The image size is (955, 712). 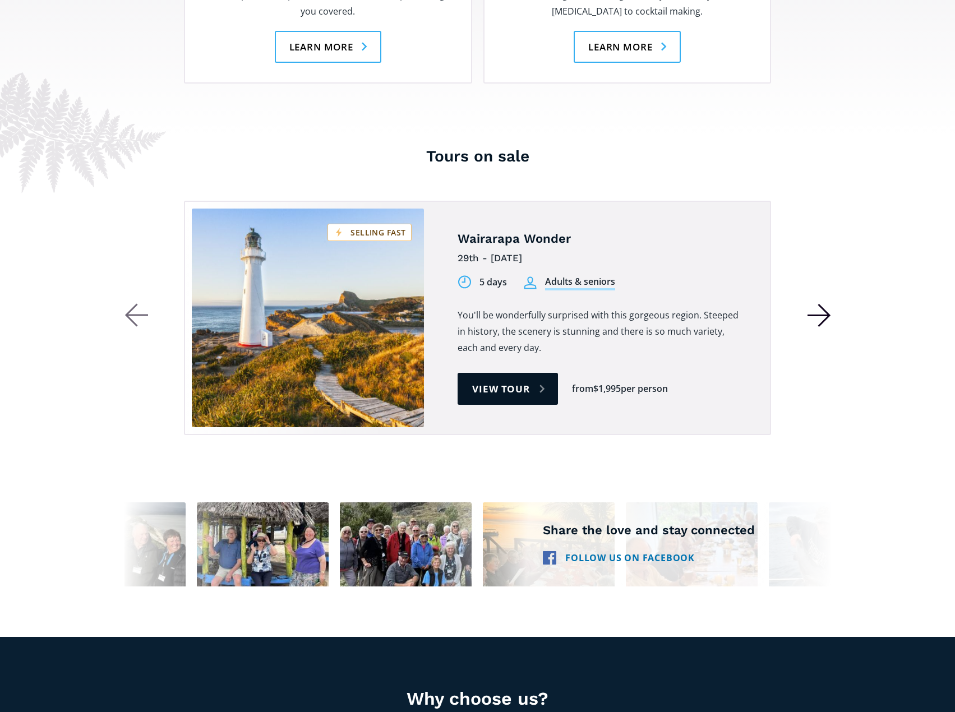 I want to click on div: $1,995, so click(x=607, y=389).